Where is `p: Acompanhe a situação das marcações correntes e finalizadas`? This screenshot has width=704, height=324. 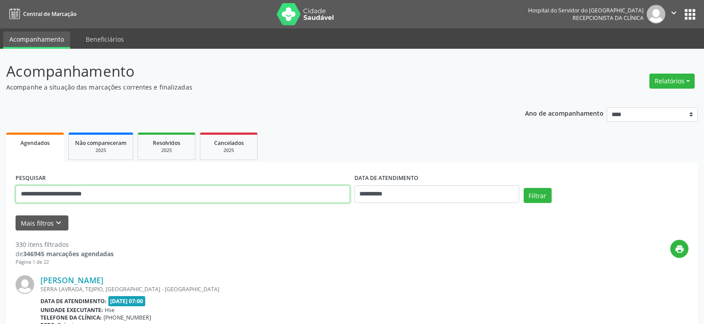
p: Acompanhe a situação das marcações correntes e finalizadas is located at coordinates (248, 87).